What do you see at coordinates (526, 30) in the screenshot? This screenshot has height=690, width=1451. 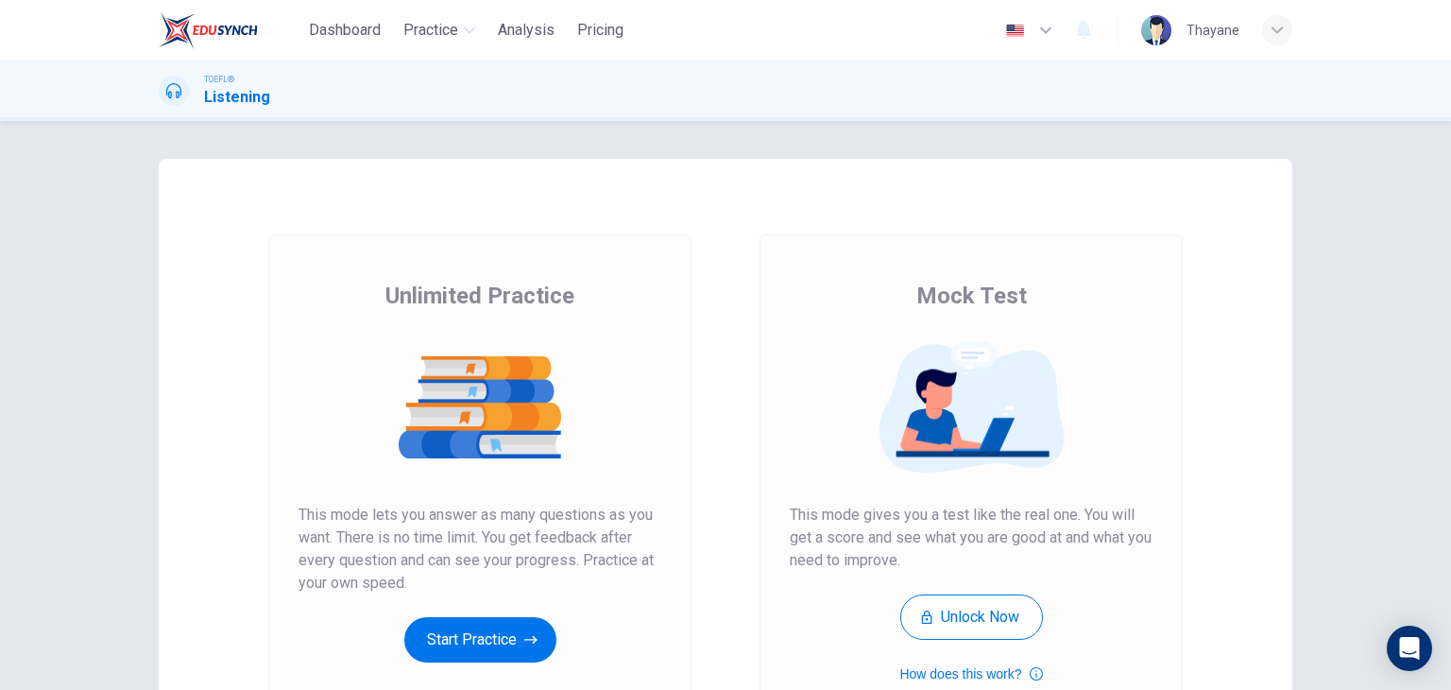 I see `a: Analysis` at bounding box center [526, 30].